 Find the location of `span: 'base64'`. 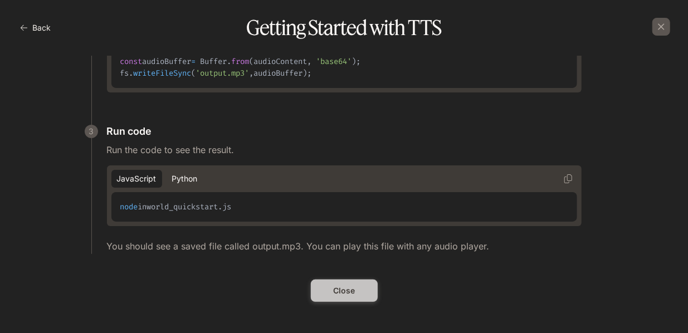

span: 'base64' is located at coordinates (334, 61).